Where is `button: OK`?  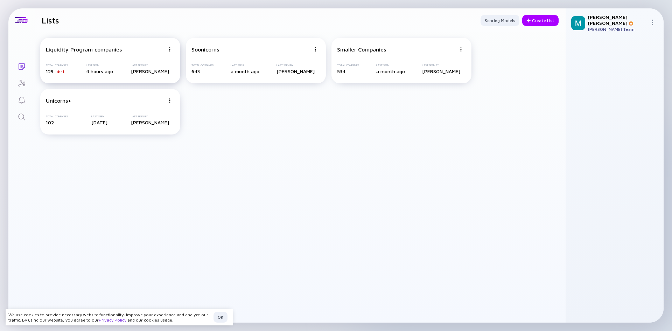
button: OK is located at coordinates (221, 317).